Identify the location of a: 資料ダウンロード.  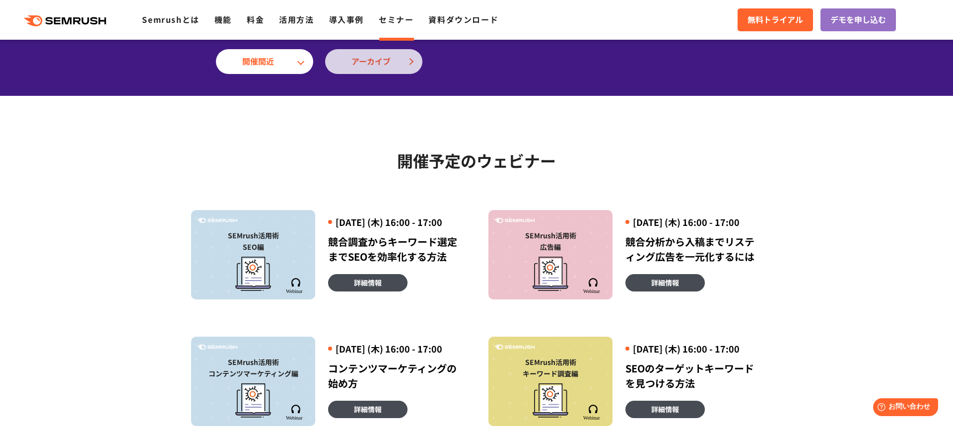
(463, 19).